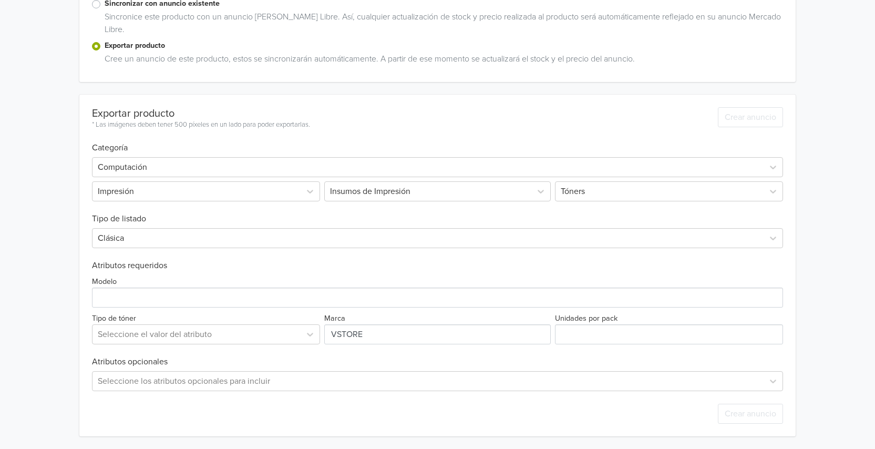 Image resolution: width=875 pixels, height=449 pixels. Describe the element at coordinates (335, 319) in the screenshot. I see `label: Marca` at that location.